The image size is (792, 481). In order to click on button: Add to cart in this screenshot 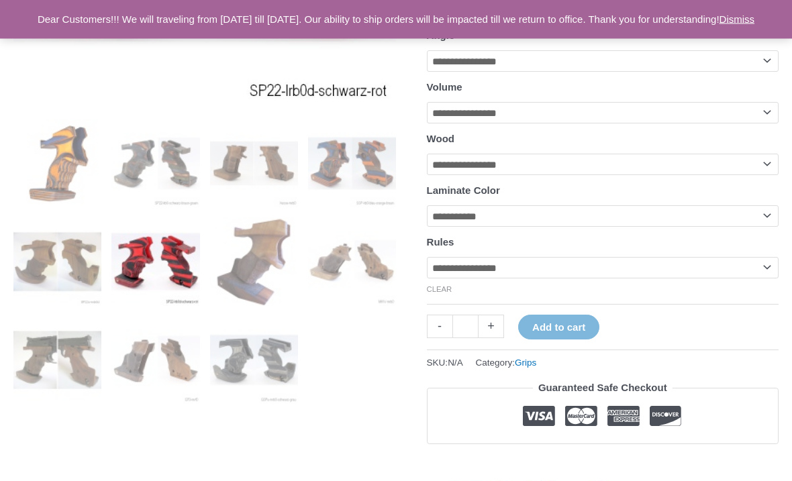, I will do `click(558, 327)`.